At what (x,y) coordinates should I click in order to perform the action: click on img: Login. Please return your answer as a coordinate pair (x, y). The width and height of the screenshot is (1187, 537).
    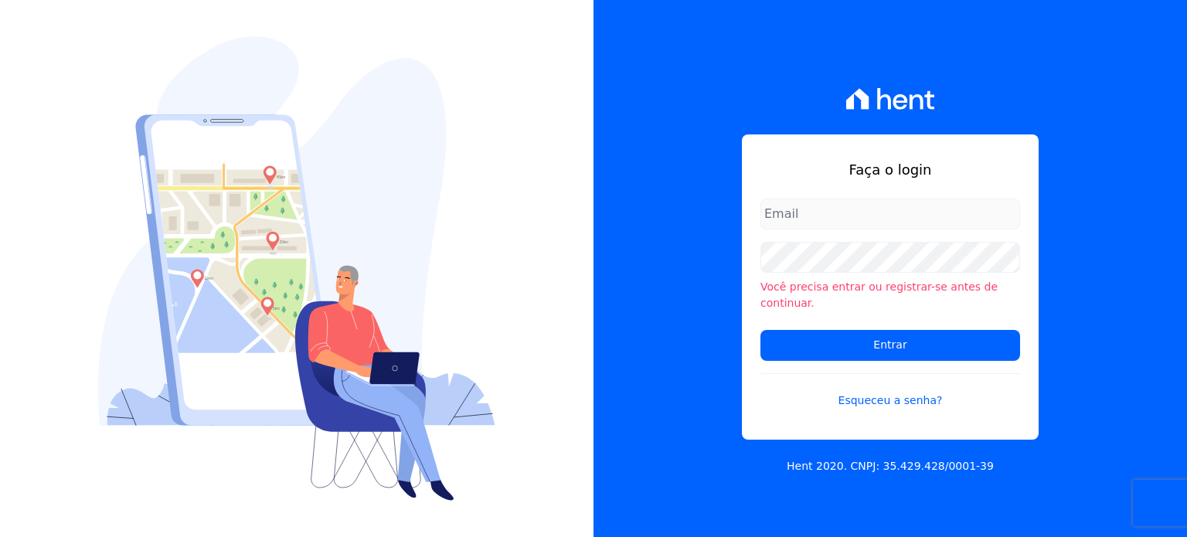
    Looking at the image, I should click on (297, 268).